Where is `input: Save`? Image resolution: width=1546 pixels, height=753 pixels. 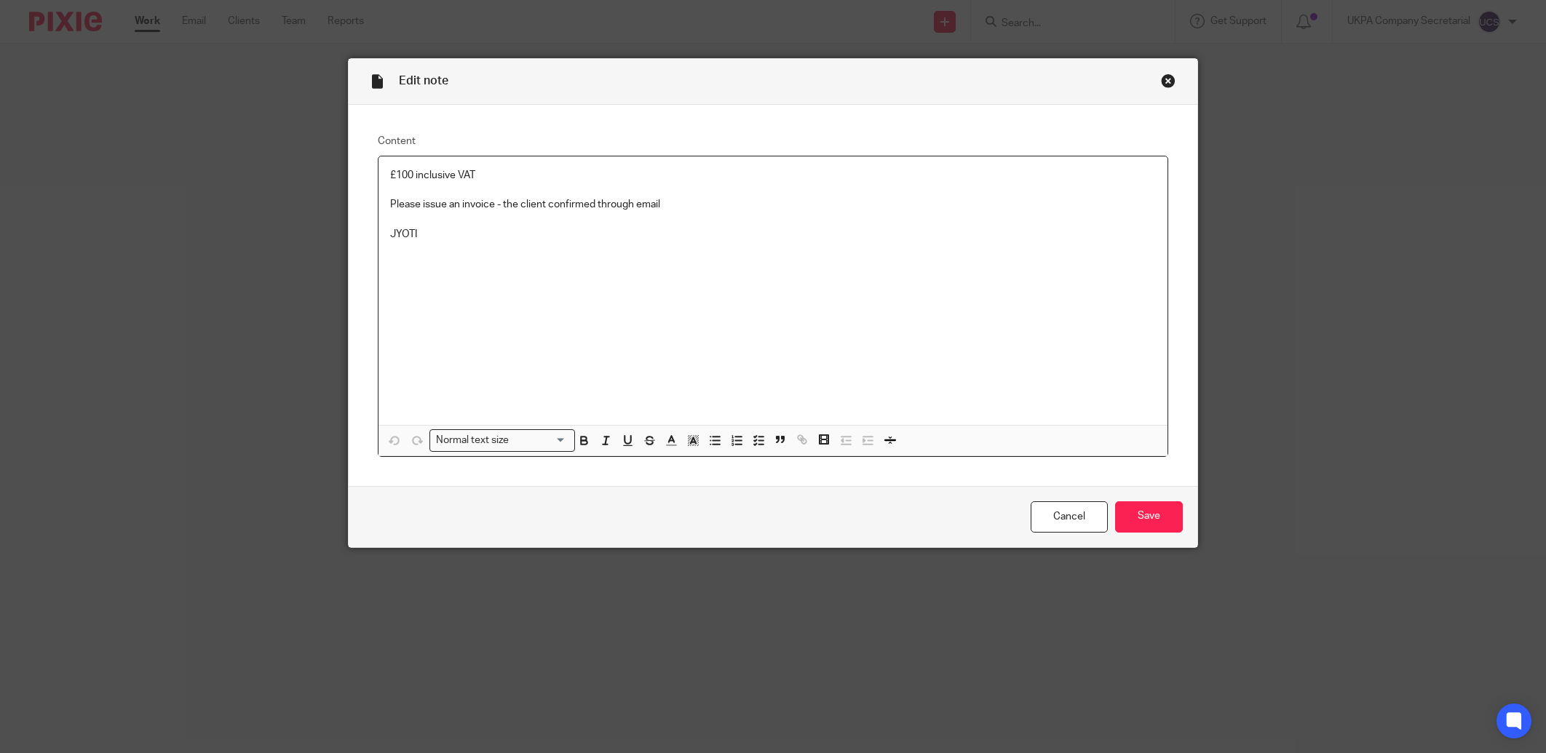 input: Save is located at coordinates (1149, 517).